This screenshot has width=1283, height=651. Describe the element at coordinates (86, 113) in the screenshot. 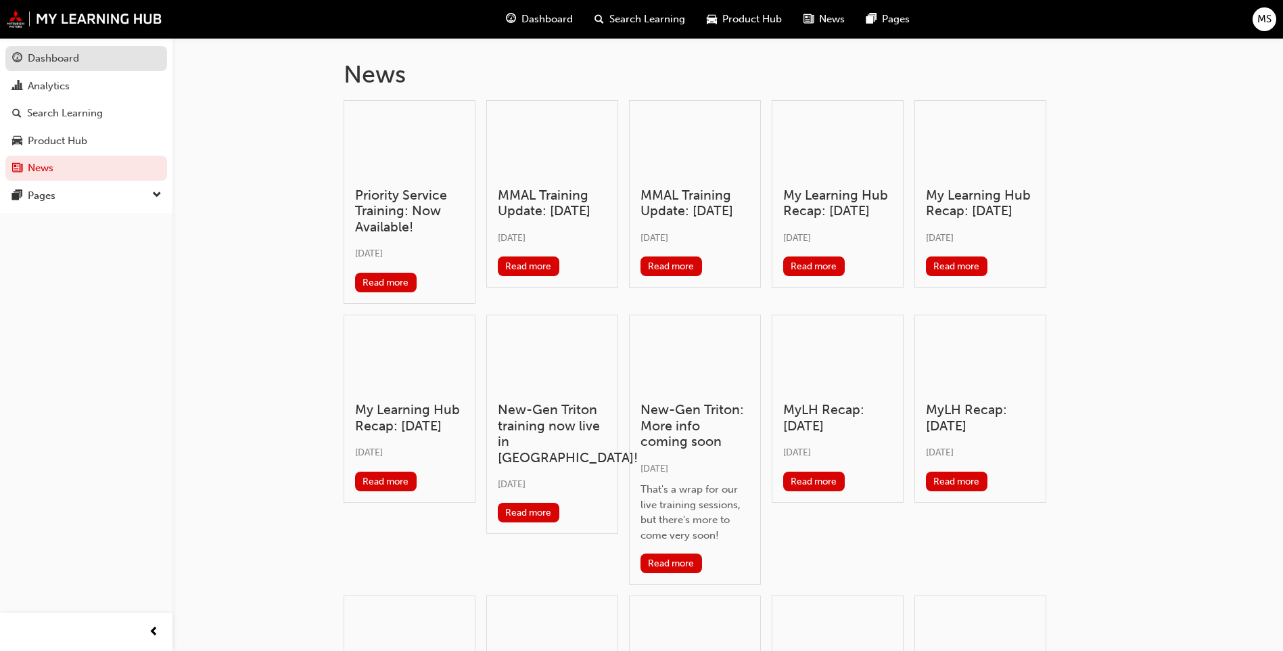

I see `a: Search Learning` at that location.